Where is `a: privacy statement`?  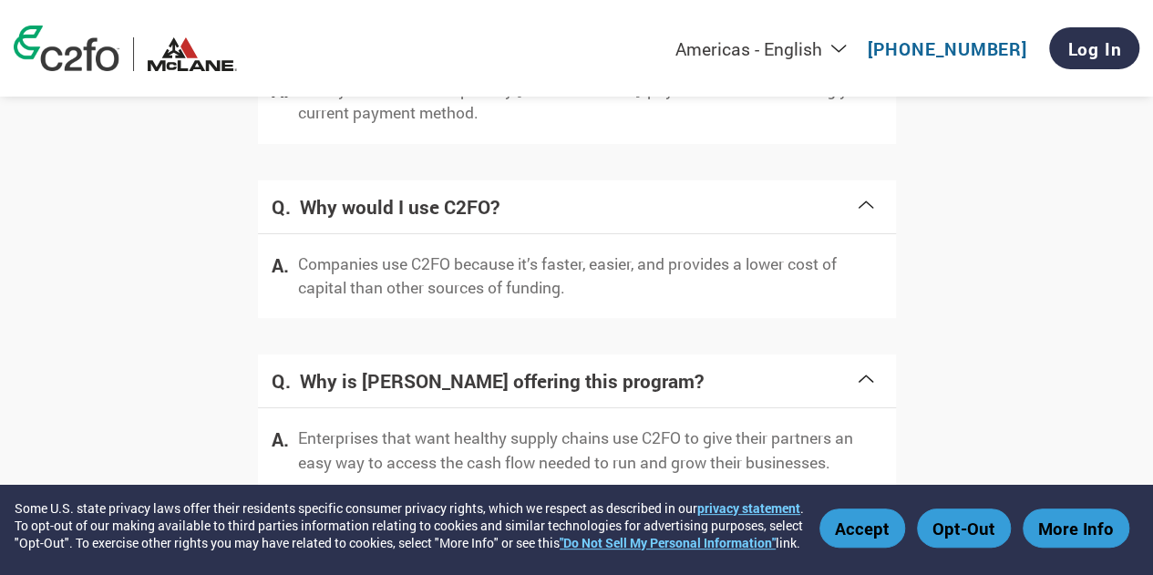 a: privacy statement is located at coordinates (748, 508).